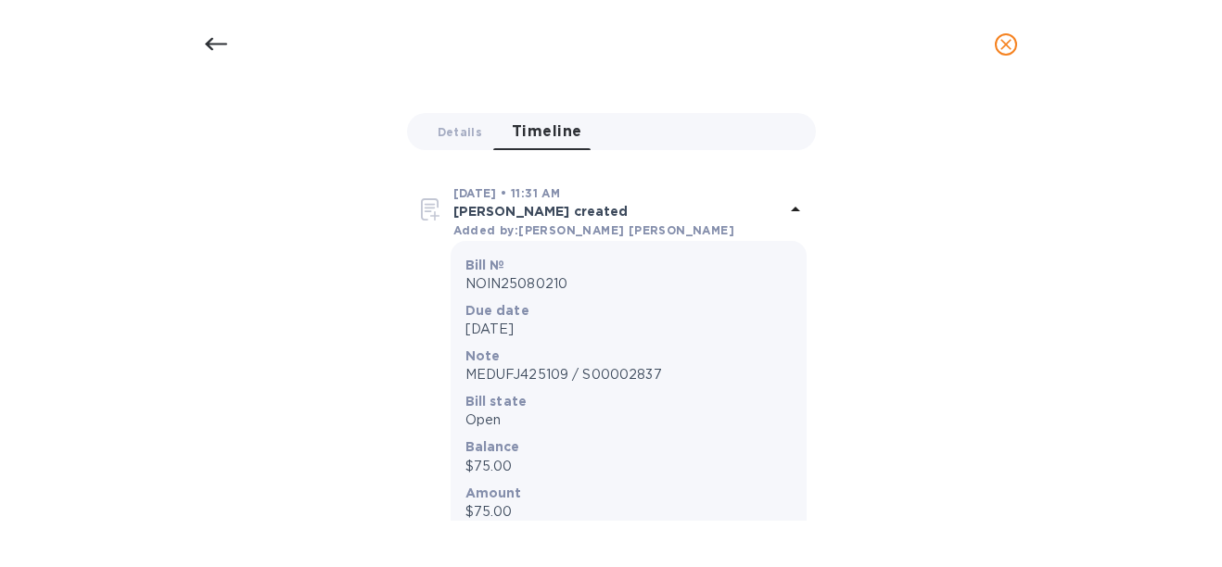 This screenshot has width=1222, height=567. I want to click on span: Timeline, so click(547, 132).